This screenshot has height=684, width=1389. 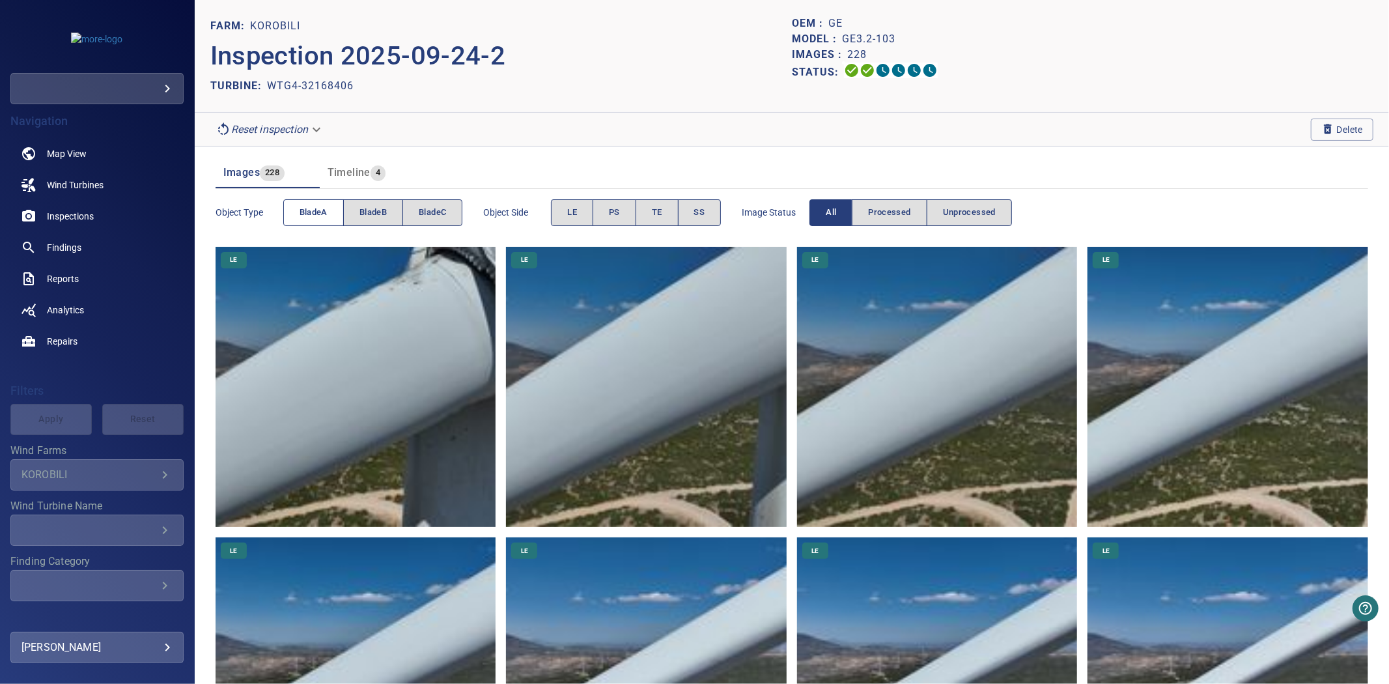 What do you see at coordinates (97, 451) in the screenshot?
I see `label: Wind Farms` at bounding box center [97, 451].